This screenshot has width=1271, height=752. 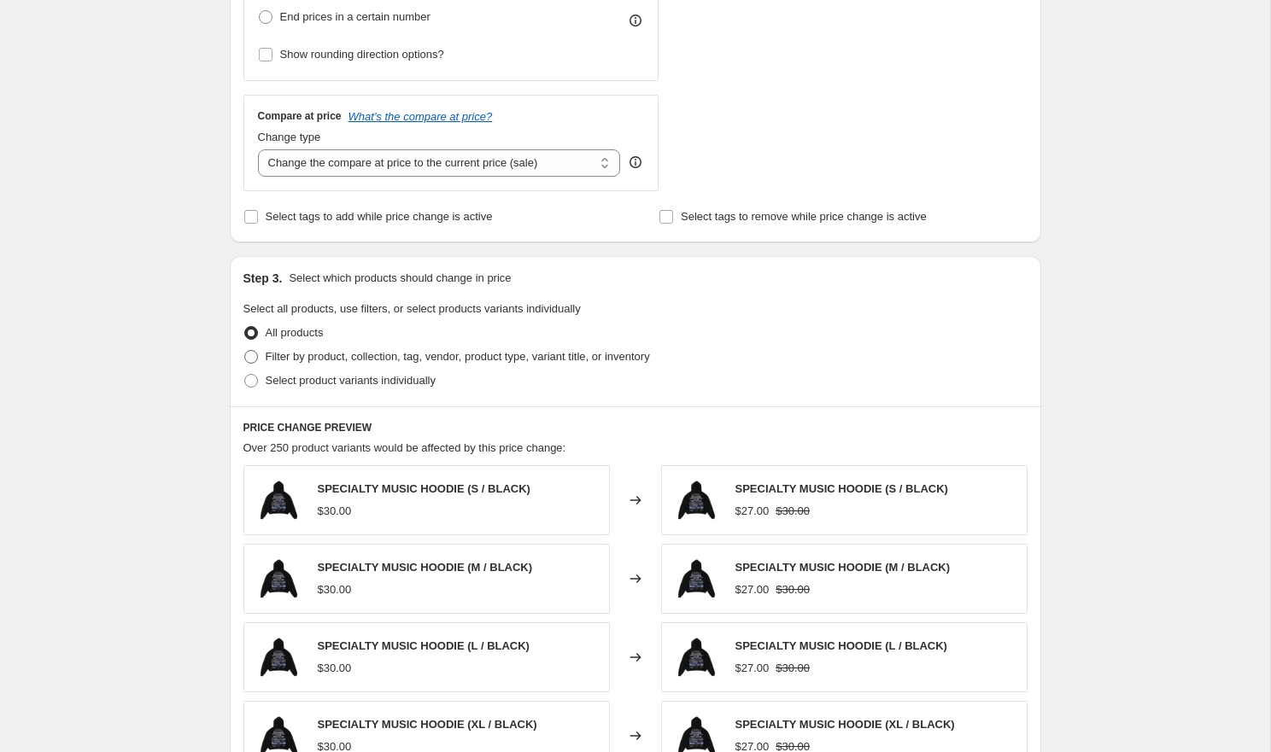 What do you see at coordinates (290, 137) in the screenshot?
I see `span: Change type` at bounding box center [290, 137].